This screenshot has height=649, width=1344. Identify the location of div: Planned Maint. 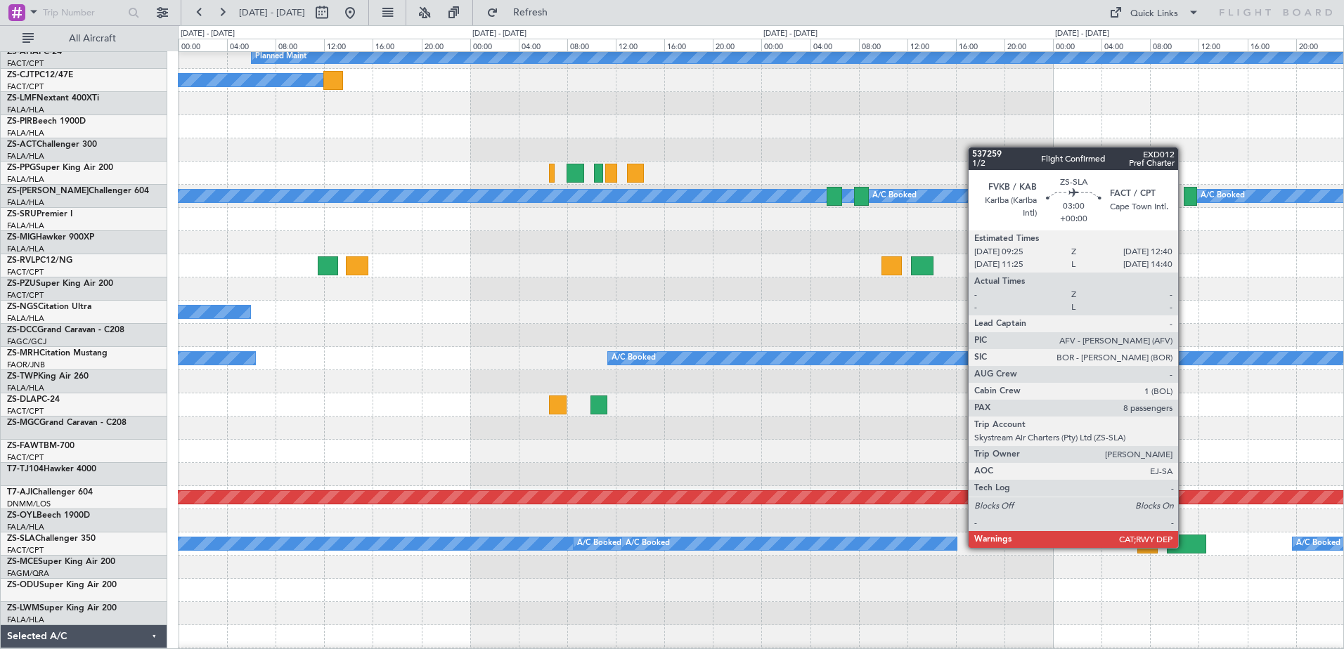
(280, 57).